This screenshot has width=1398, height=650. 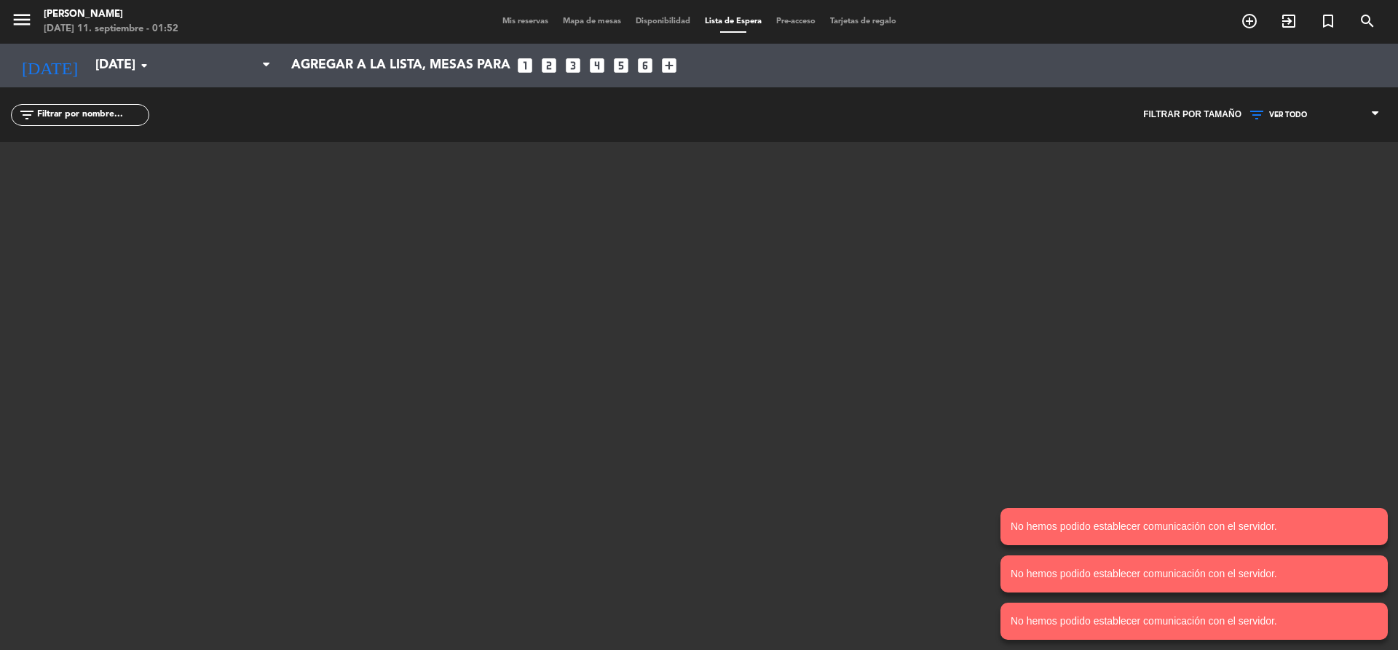 I want to click on i: looks_6, so click(x=645, y=66).